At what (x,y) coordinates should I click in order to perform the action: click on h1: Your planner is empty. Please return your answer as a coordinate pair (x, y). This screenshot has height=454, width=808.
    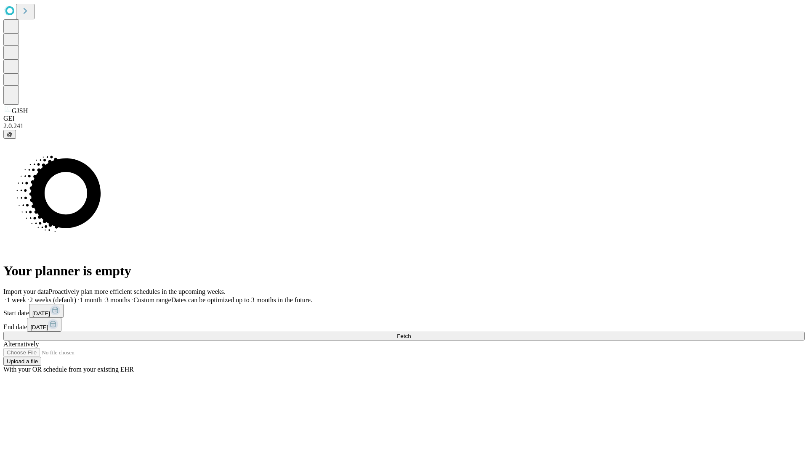
    Looking at the image, I should click on (404, 271).